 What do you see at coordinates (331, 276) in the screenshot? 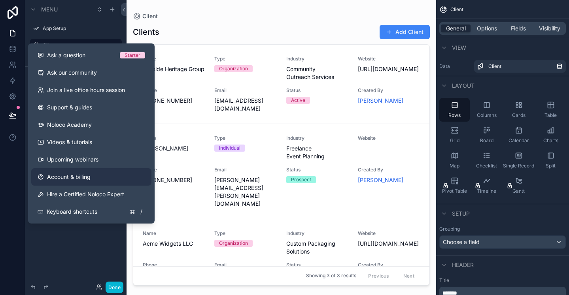
I see `span: Showing 3 of 3 results` at bounding box center [331, 276].